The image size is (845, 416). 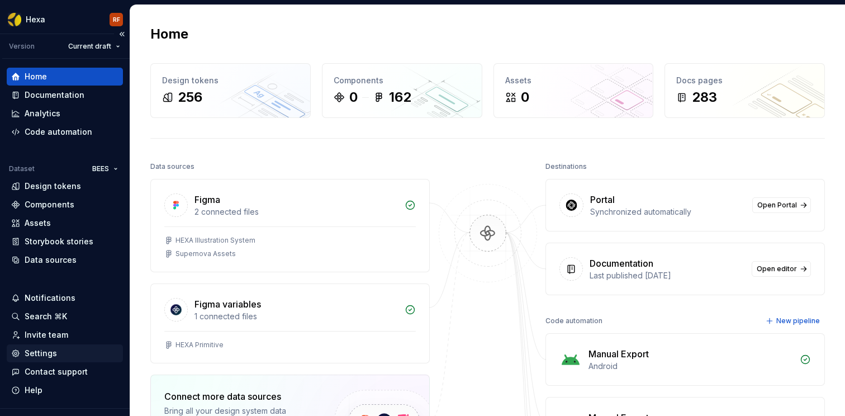 What do you see at coordinates (668, 212) in the screenshot?
I see `div: Synchronized automatically` at bounding box center [668, 212].